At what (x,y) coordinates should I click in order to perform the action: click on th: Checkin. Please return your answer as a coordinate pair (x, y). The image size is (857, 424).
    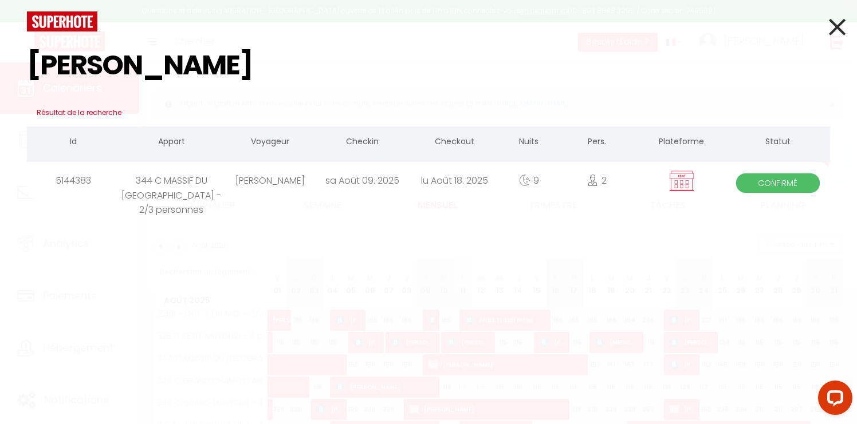
    Looking at the image, I should click on (362, 143).